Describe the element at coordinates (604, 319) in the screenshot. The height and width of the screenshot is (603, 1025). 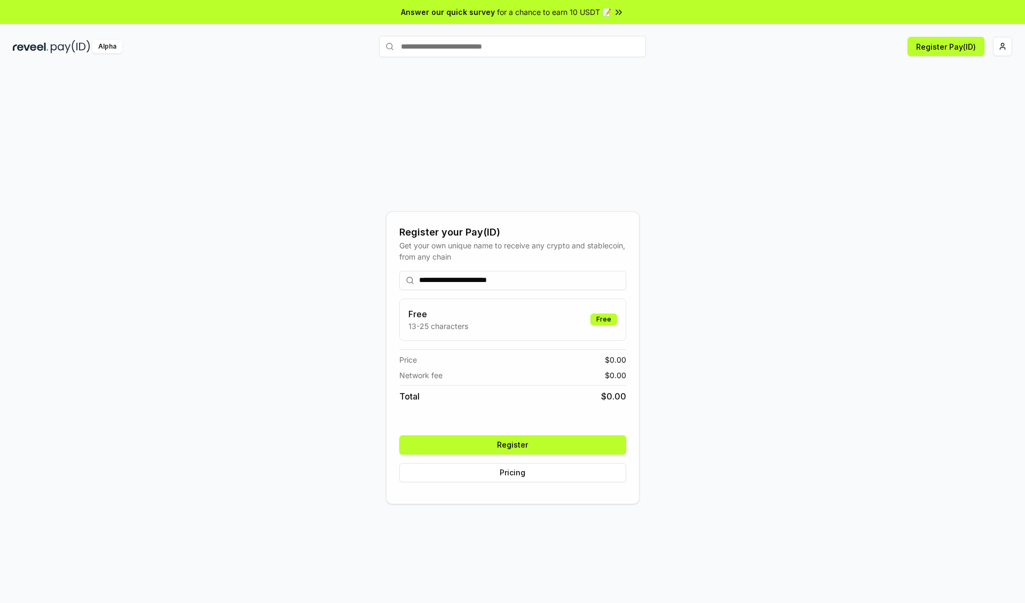
I see `div: Free` at that location.